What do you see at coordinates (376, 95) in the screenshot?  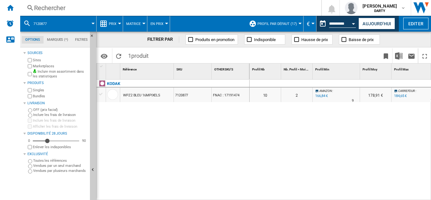 I see `div: 178,91 €` at bounding box center [376, 95].